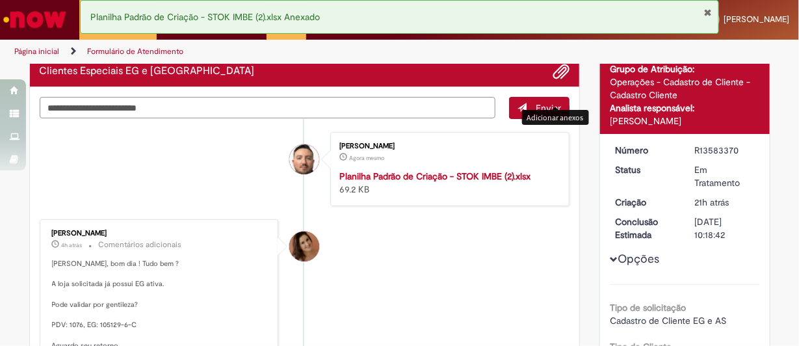 The height and width of the screenshot is (346, 799). What do you see at coordinates (725, 202) in the screenshot?
I see `div: 30/09/2025 17:44:57` at bounding box center [725, 202].